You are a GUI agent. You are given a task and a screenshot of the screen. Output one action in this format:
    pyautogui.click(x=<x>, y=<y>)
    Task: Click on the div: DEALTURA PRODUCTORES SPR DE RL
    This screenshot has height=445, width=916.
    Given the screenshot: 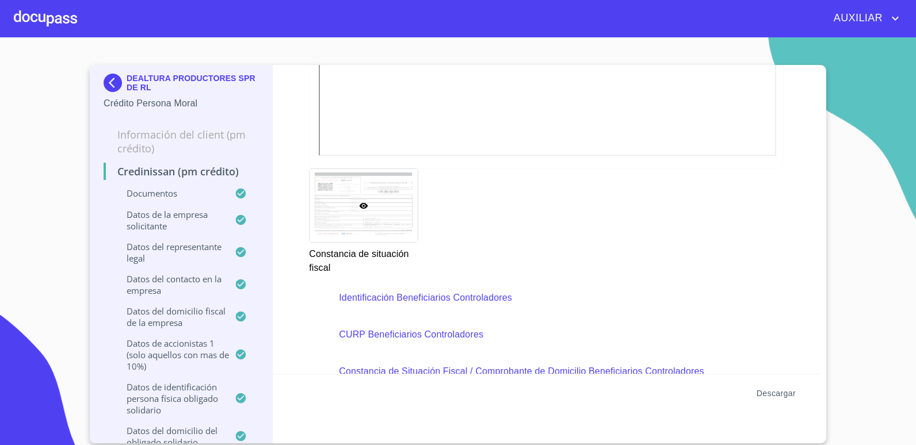 What is the action you would take?
    pyautogui.click(x=181, y=85)
    